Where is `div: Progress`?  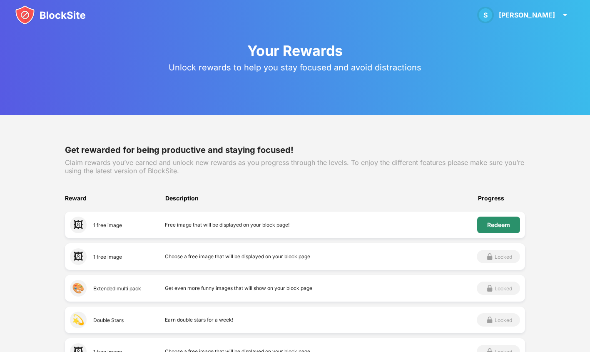
div: Progress is located at coordinates (502, 203).